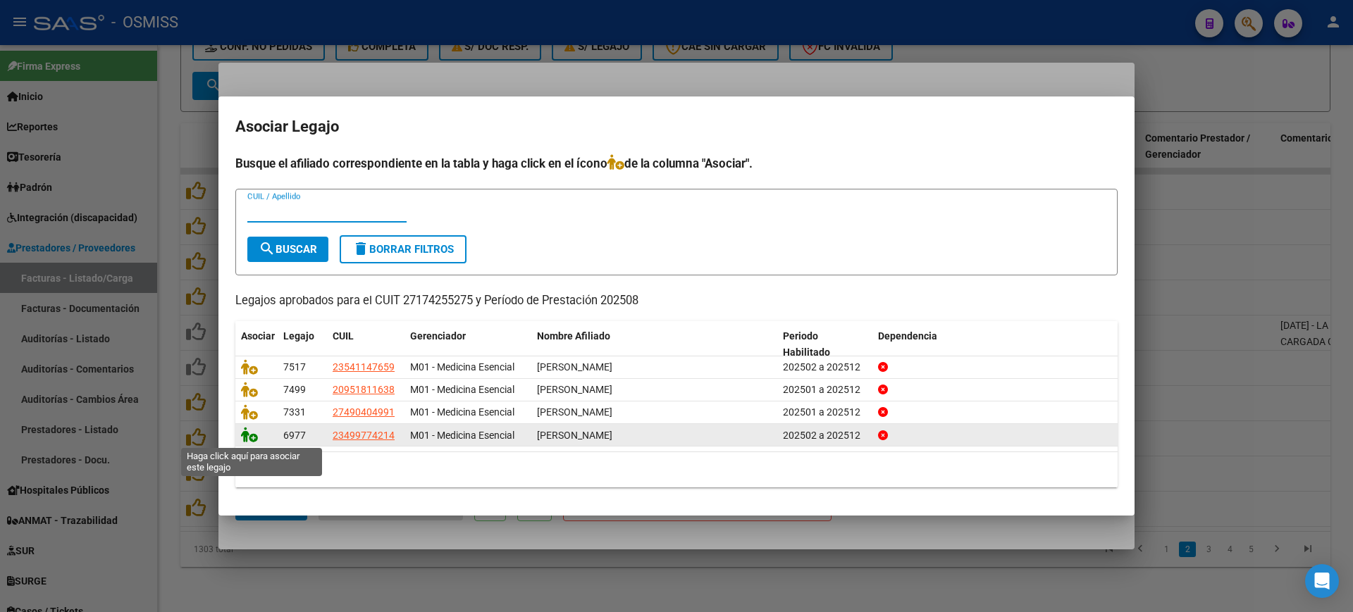 The width and height of the screenshot is (1353, 612). I want to click on span: Periodo Habilitado, so click(806, 344).